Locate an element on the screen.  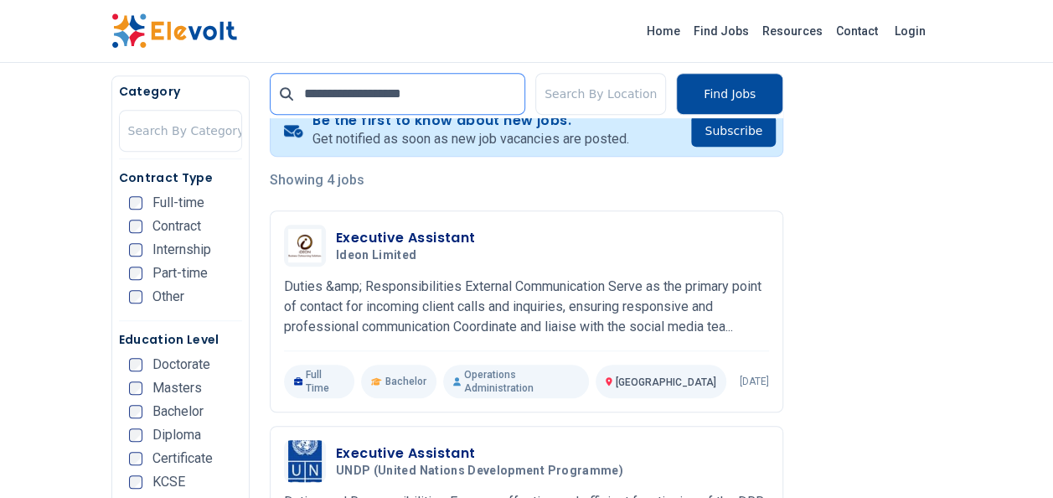
input: Full-time is located at coordinates (136, 203).